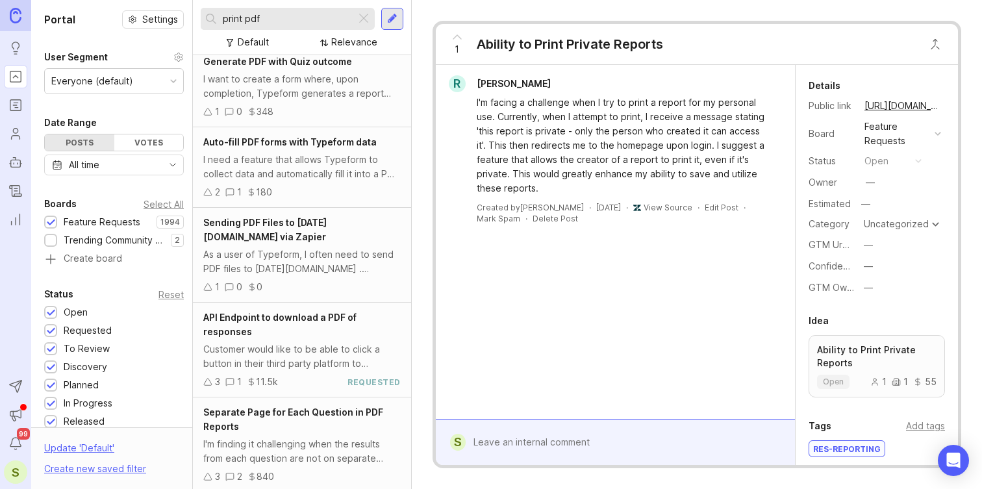 The height and width of the screenshot is (489, 982). Describe the element at coordinates (16, 105) in the screenshot. I see `a: Roadmaps` at that location.